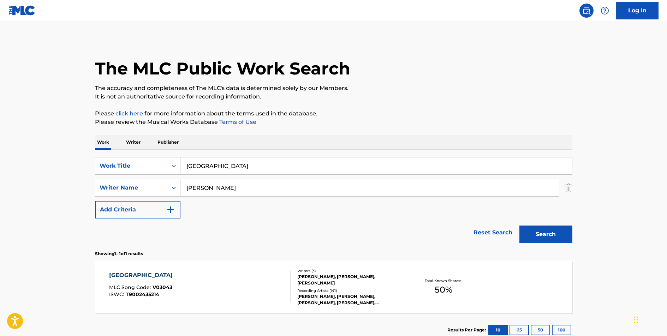 The height and width of the screenshot is (336, 667). Describe the element at coordinates (546, 234) in the screenshot. I see `button: Search` at that location.